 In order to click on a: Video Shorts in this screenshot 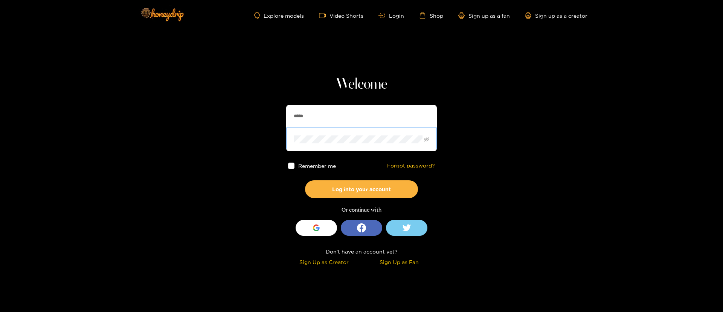, I will do `click(341, 15)`.